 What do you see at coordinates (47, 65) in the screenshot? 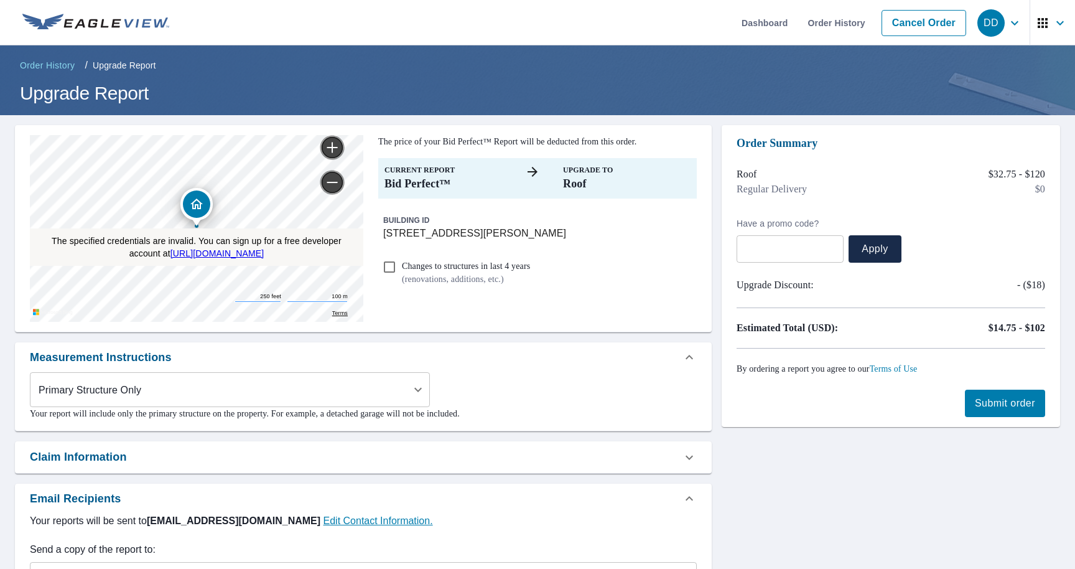
I see `span: Order History` at bounding box center [47, 65].